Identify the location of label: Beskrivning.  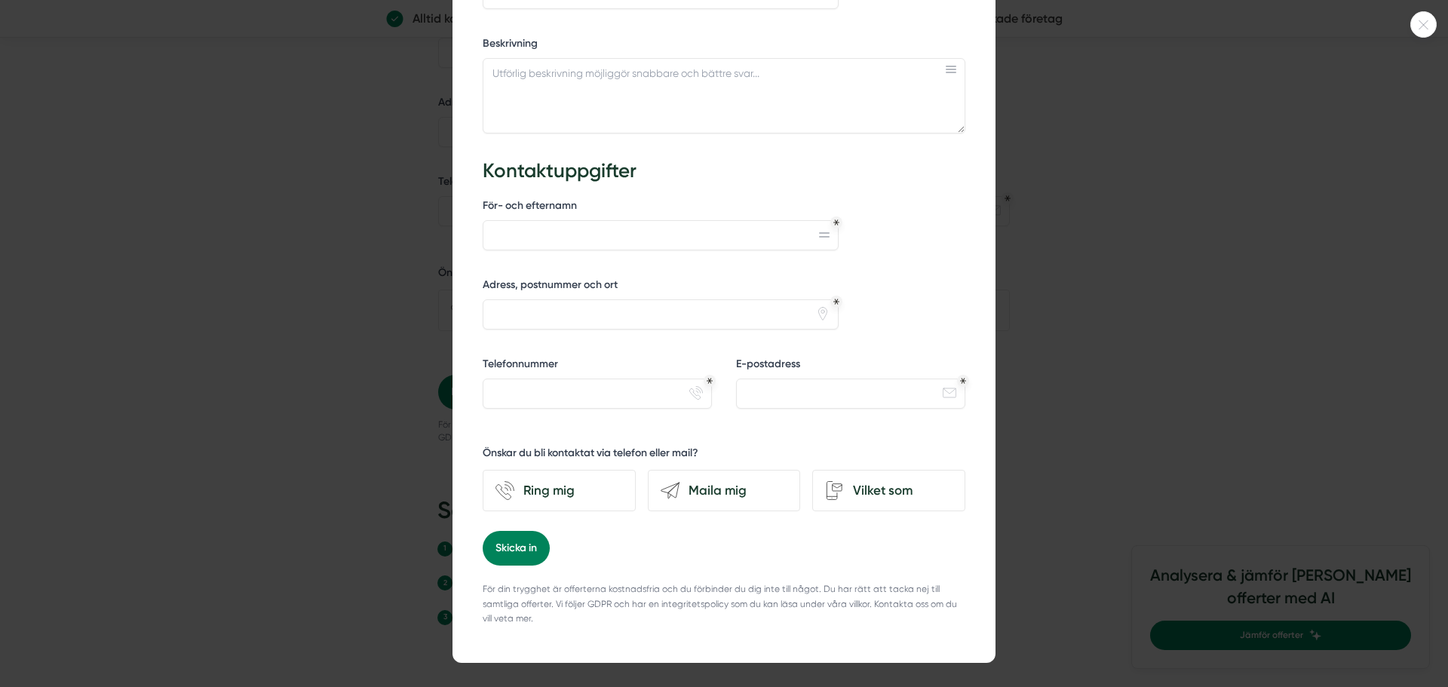
(724, 45).